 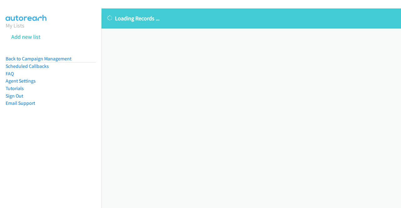 I want to click on a: Tutorials, so click(x=15, y=88).